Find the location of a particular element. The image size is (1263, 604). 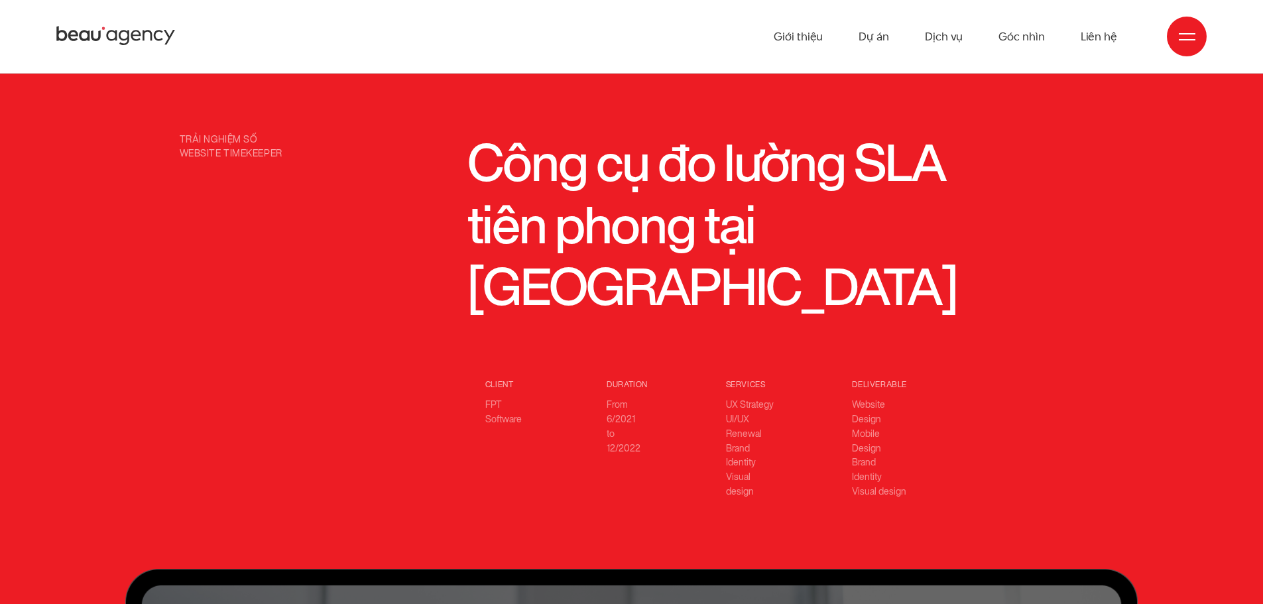

span: trải nghiệm số website timekeeper is located at coordinates (259, 147).